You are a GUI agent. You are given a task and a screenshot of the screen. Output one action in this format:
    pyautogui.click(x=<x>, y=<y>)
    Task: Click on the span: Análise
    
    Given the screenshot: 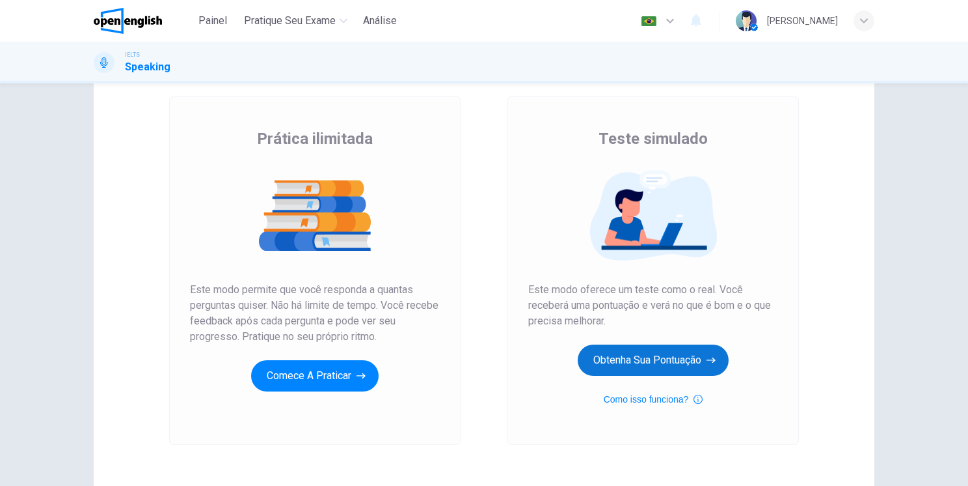 What is the action you would take?
    pyautogui.click(x=380, y=21)
    